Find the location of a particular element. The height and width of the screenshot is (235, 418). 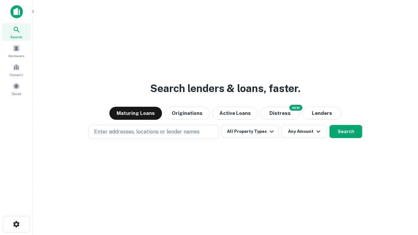

button: Lenders is located at coordinates (322, 113).